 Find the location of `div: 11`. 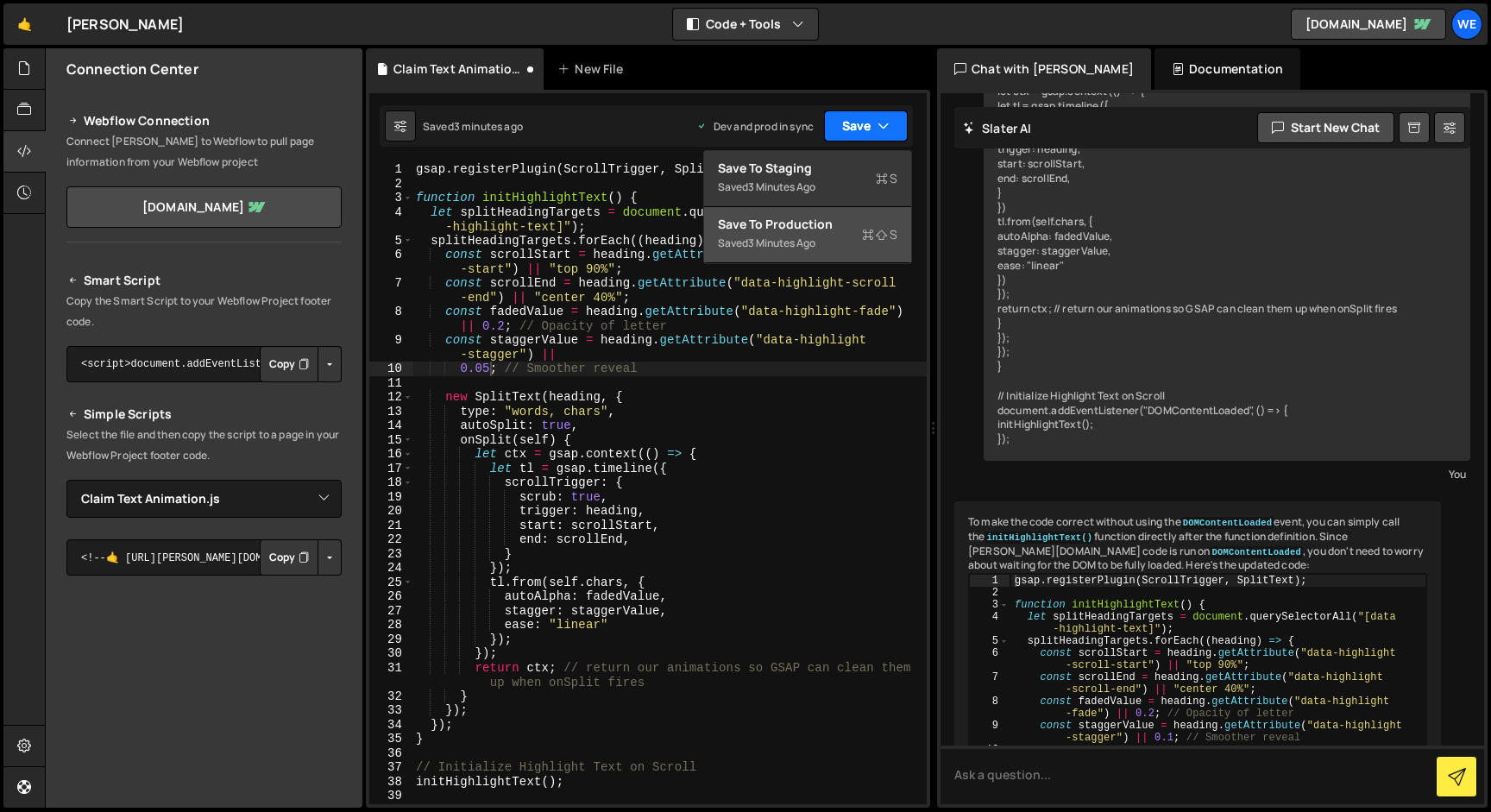

div: 11 is located at coordinates (391, 383).